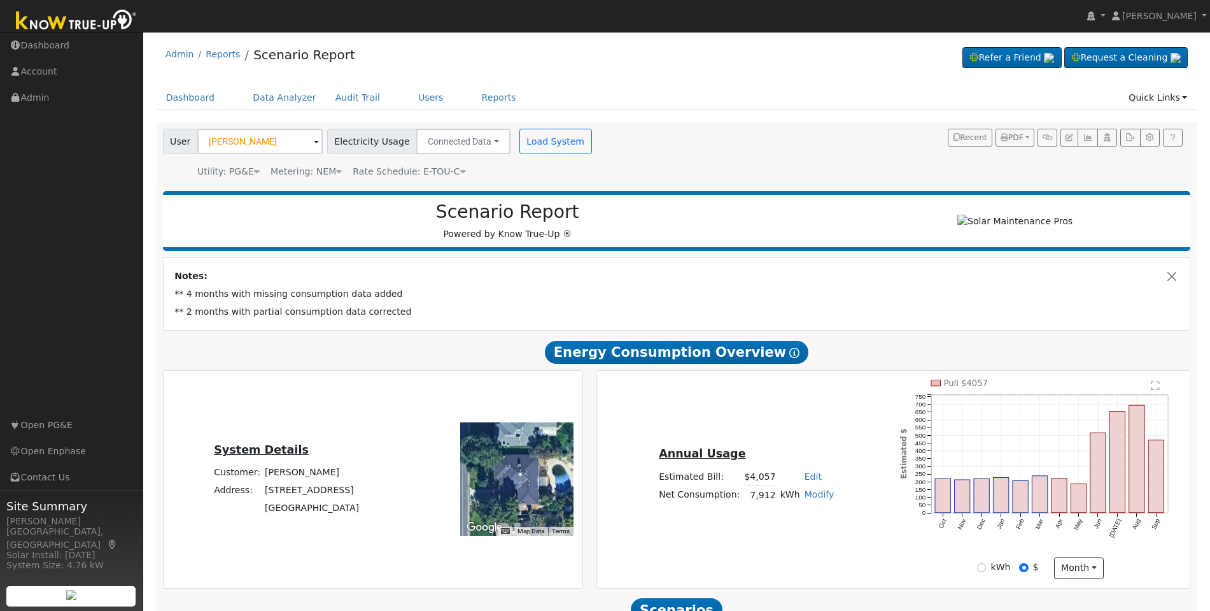 Image resolution: width=1210 pixels, height=611 pixels. What do you see at coordinates (1130, 138) in the screenshot?
I see `button: Export Interval Data` at bounding box center [1130, 138].